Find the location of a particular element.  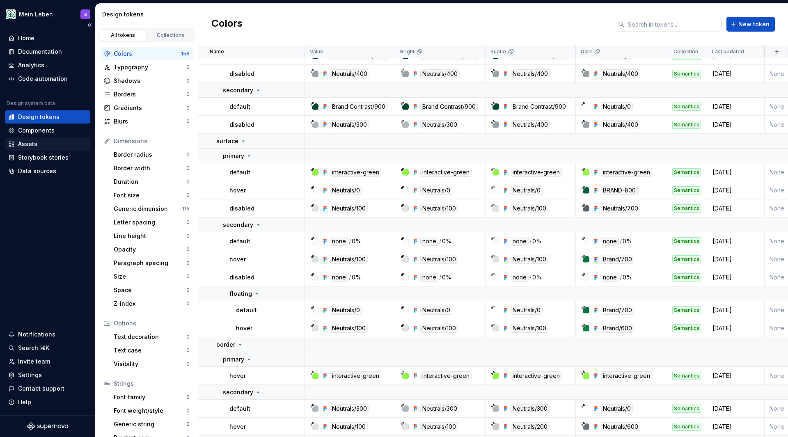

a: Font family0 is located at coordinates (151, 397).